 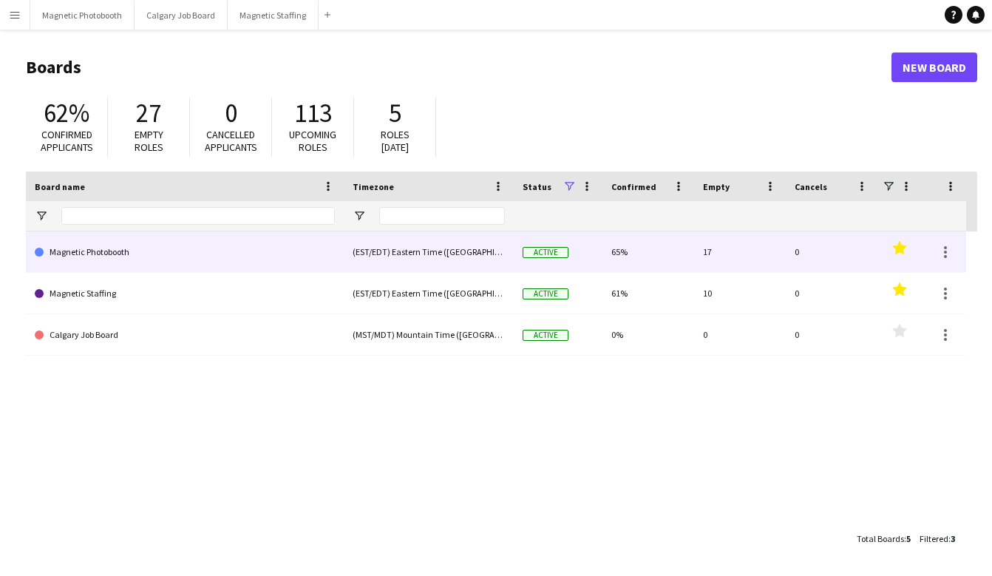 I want to click on h1: Boards, so click(x=458, y=67).